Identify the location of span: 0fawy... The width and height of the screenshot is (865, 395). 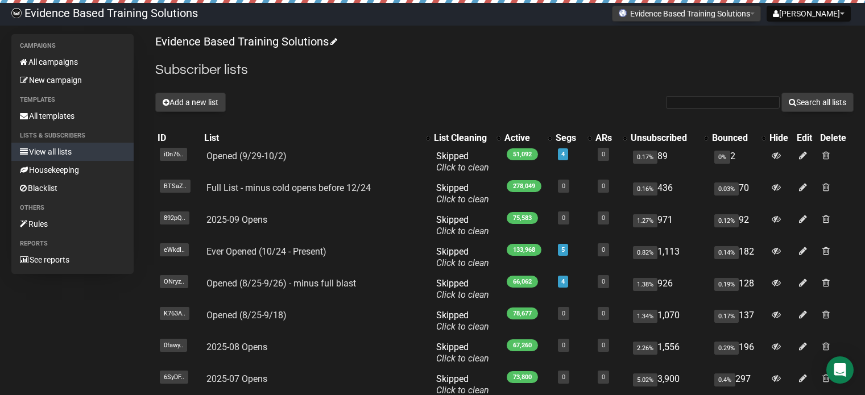
(173, 345).